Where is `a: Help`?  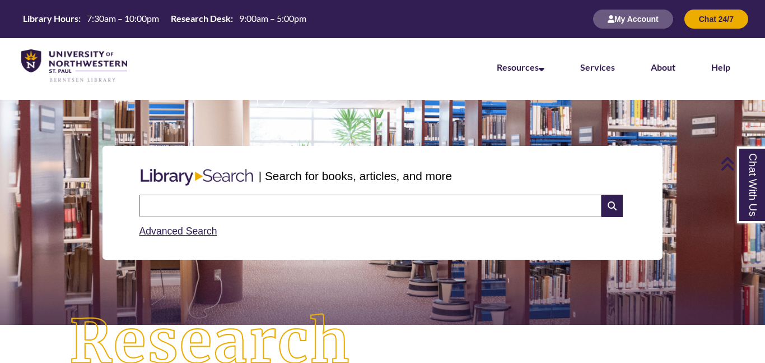 a: Help is located at coordinates (721, 67).